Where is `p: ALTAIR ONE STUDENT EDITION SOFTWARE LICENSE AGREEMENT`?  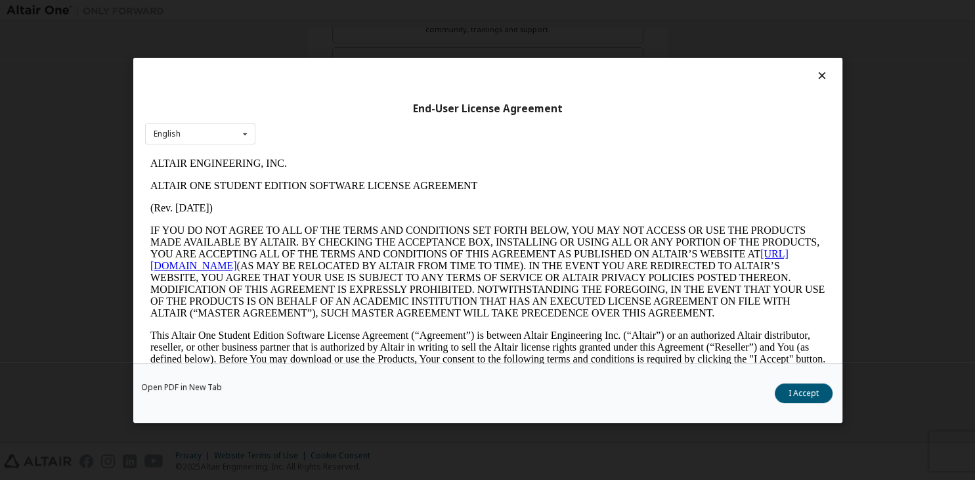 p: ALTAIR ONE STUDENT EDITION SOFTWARE LICENSE AGREEMENT is located at coordinates (343, 33).